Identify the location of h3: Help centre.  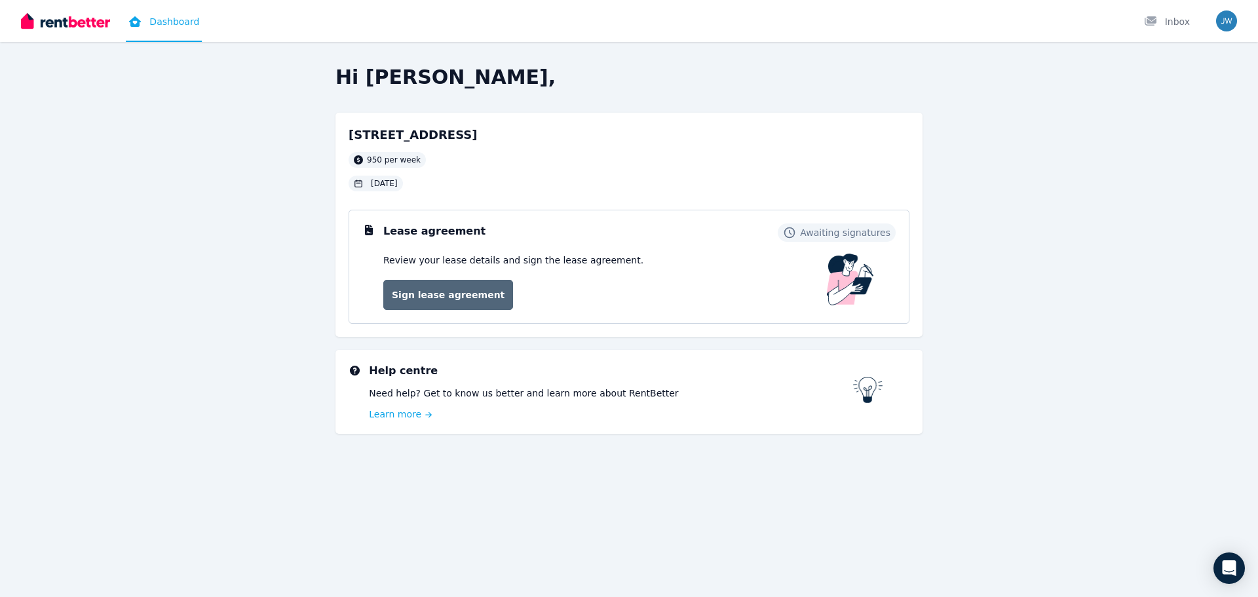
(611, 371).